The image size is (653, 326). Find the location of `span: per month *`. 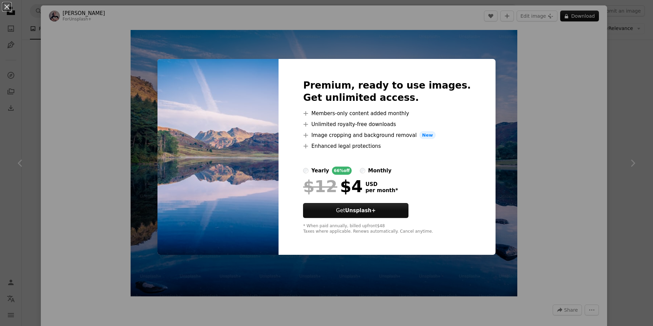

span: per month * is located at coordinates (382, 190).